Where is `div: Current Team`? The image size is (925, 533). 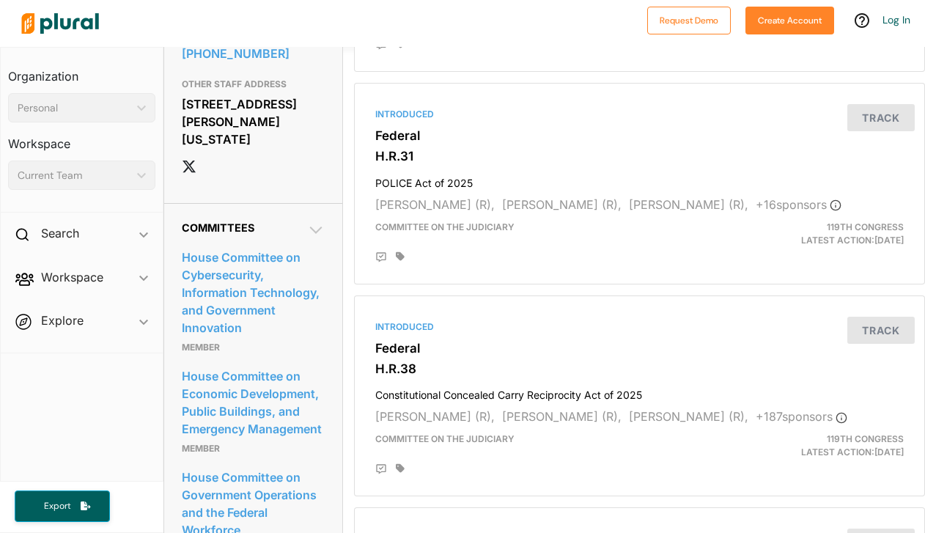
div: Current Team is located at coordinates (74, 175).